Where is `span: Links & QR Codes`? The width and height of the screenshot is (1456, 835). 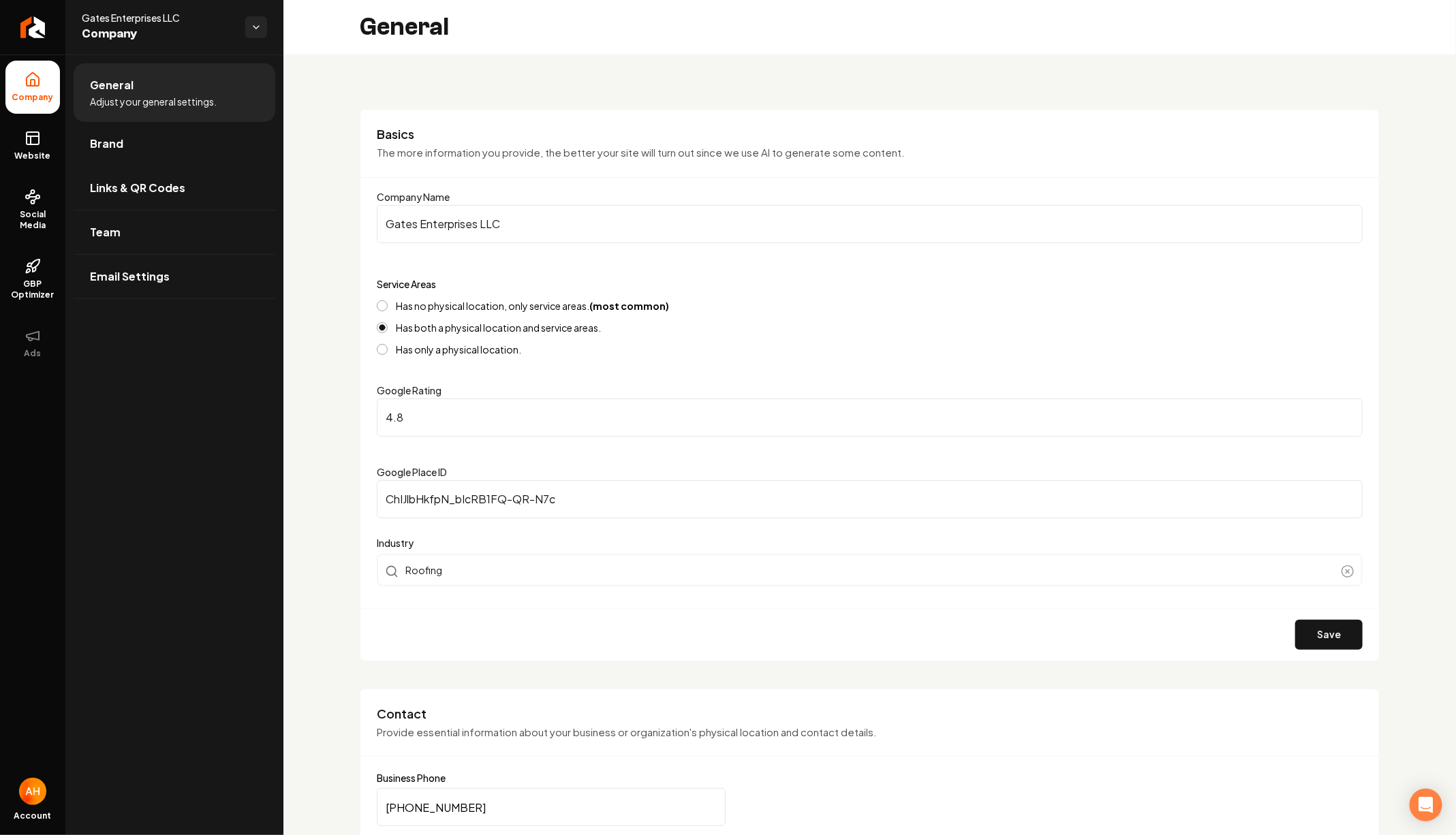
span: Links & QR Codes is located at coordinates (138, 188).